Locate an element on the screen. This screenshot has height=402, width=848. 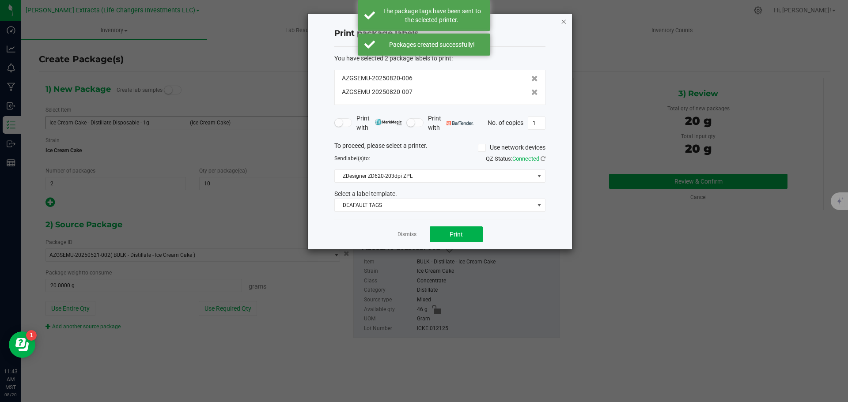
div: The package tags have been sent to the selected printer. is located at coordinates (431, 15).